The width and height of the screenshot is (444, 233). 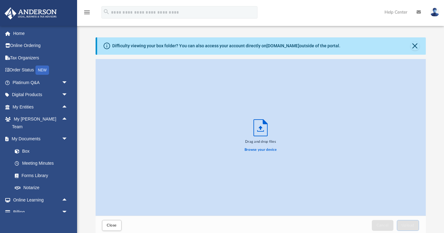 What do you see at coordinates (383, 225) in the screenshot?
I see `span: Cancel` at bounding box center [383, 225].